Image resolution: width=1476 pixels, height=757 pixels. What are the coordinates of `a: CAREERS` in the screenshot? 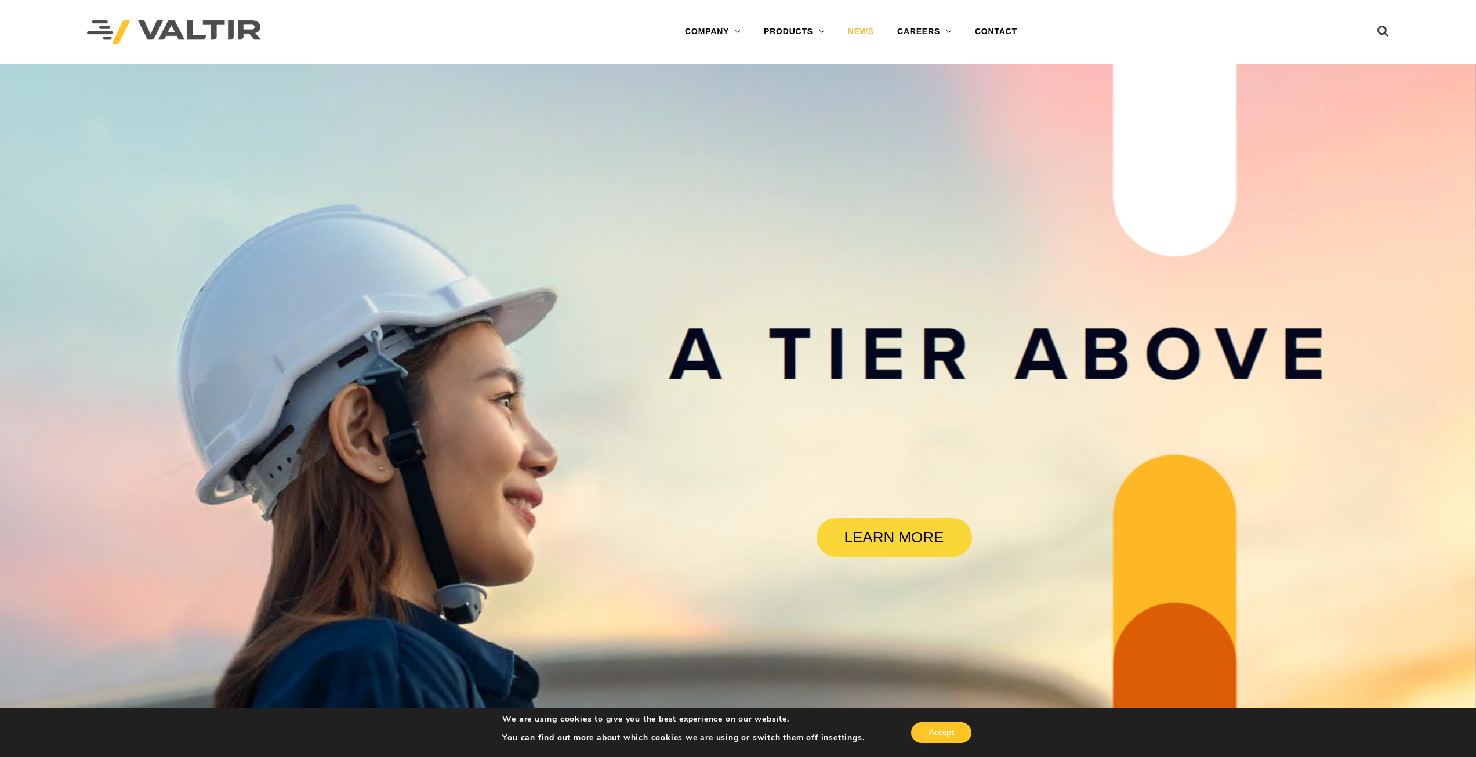 It's located at (924, 32).